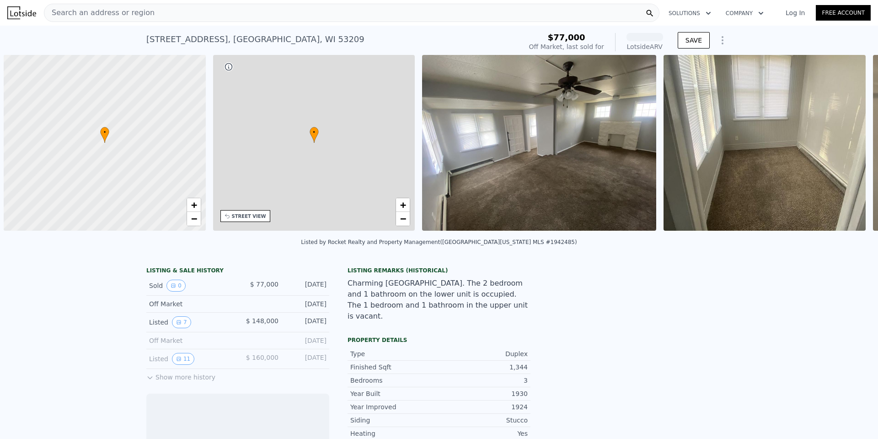  I want to click on div: Finished Sqft, so click(395, 367).